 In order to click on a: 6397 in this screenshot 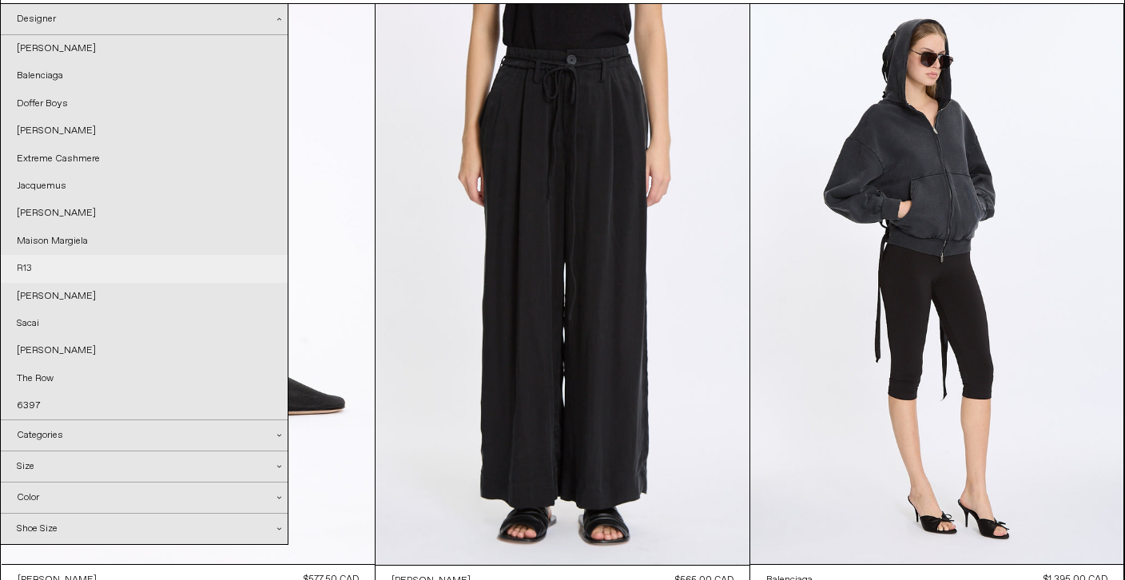, I will do `click(144, 406)`.